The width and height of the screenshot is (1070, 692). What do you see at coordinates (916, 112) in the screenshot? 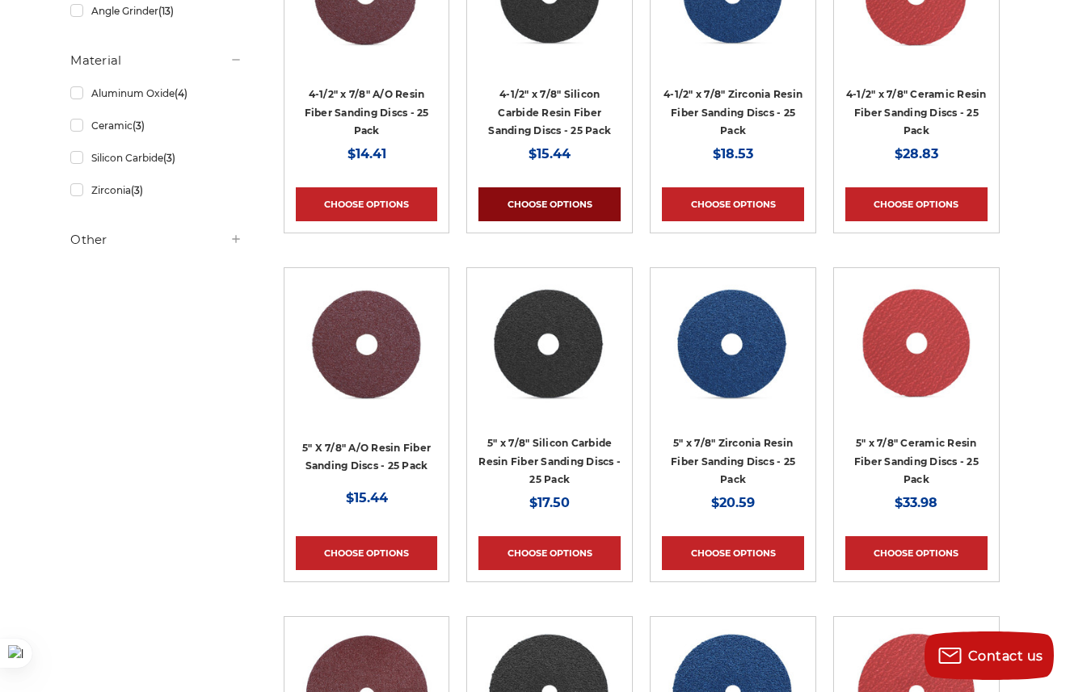
I see `a: 4-1/2" x 7/8" Ceramic Resin Fiber Sanding Discs - 25 Pack` at bounding box center [916, 112].